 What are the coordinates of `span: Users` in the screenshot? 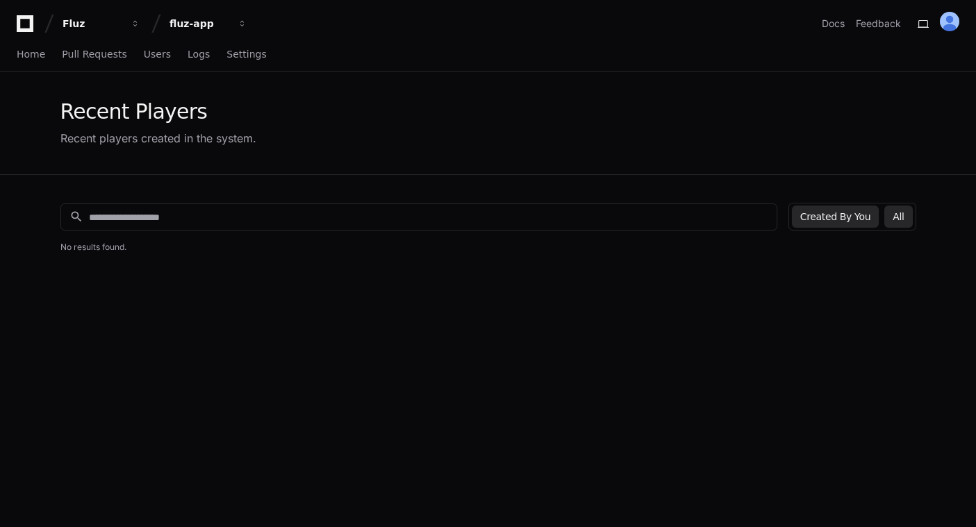 It's located at (157, 54).